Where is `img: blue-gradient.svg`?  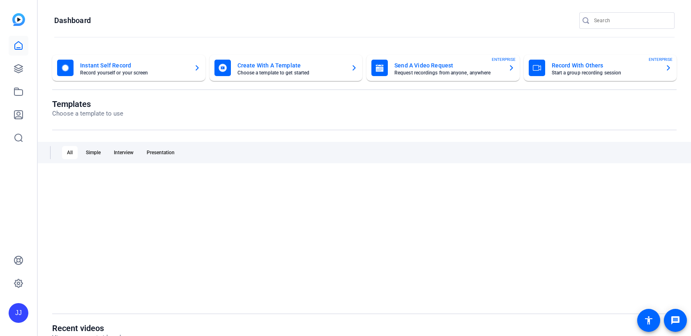
img: blue-gradient.svg is located at coordinates (18, 19).